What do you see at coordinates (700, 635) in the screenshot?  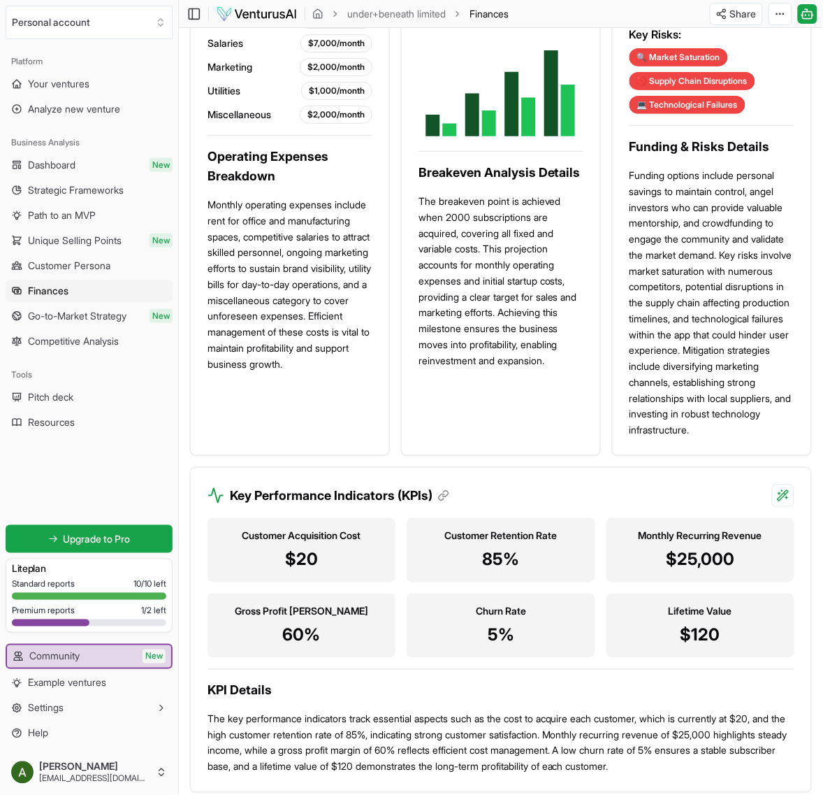 I see `p: $120` at bounding box center [700, 635].